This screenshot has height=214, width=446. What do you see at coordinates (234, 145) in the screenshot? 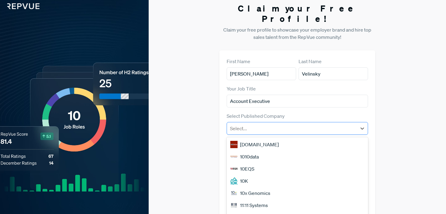
I see `img: 1000Bulbs.com` at bounding box center [234, 145].